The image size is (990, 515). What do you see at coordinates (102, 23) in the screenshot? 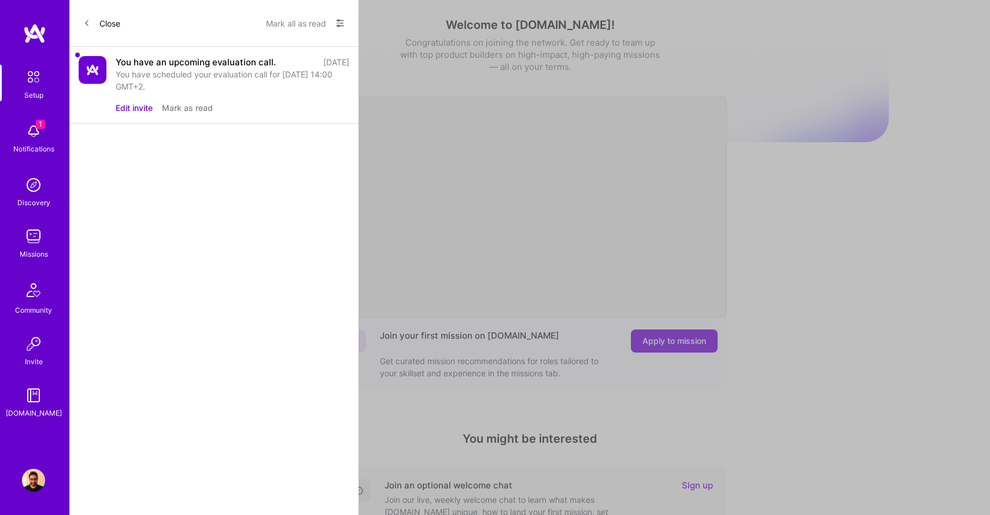
I see `button: Close` at bounding box center [102, 23].